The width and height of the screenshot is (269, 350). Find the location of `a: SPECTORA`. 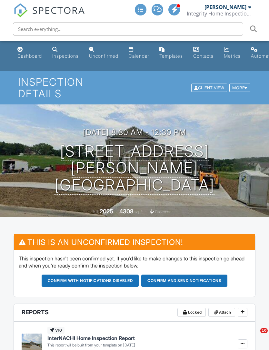

a: SPECTORA is located at coordinates (49, 15).